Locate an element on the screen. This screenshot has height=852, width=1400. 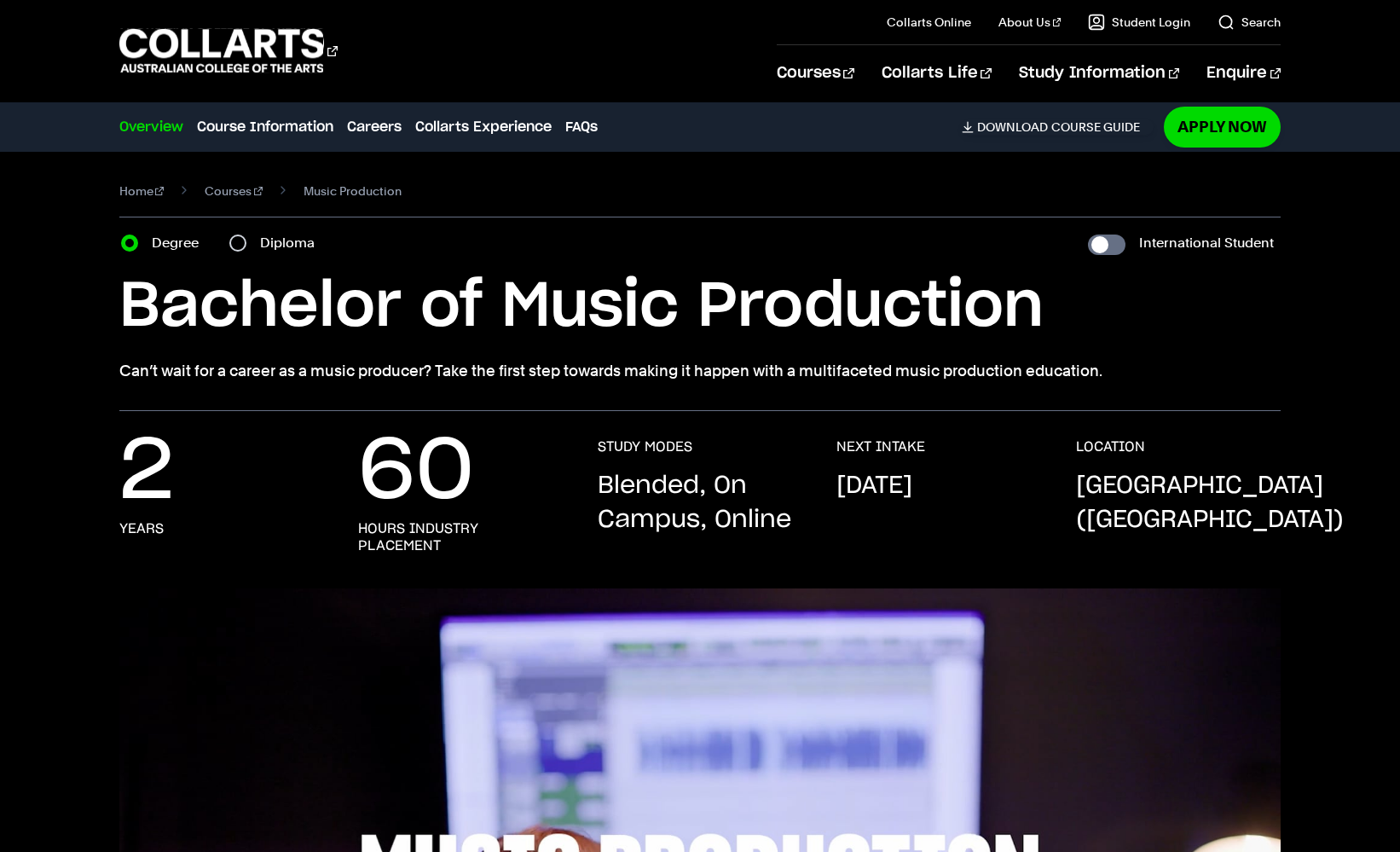
label: Diploma is located at coordinates (292, 243).